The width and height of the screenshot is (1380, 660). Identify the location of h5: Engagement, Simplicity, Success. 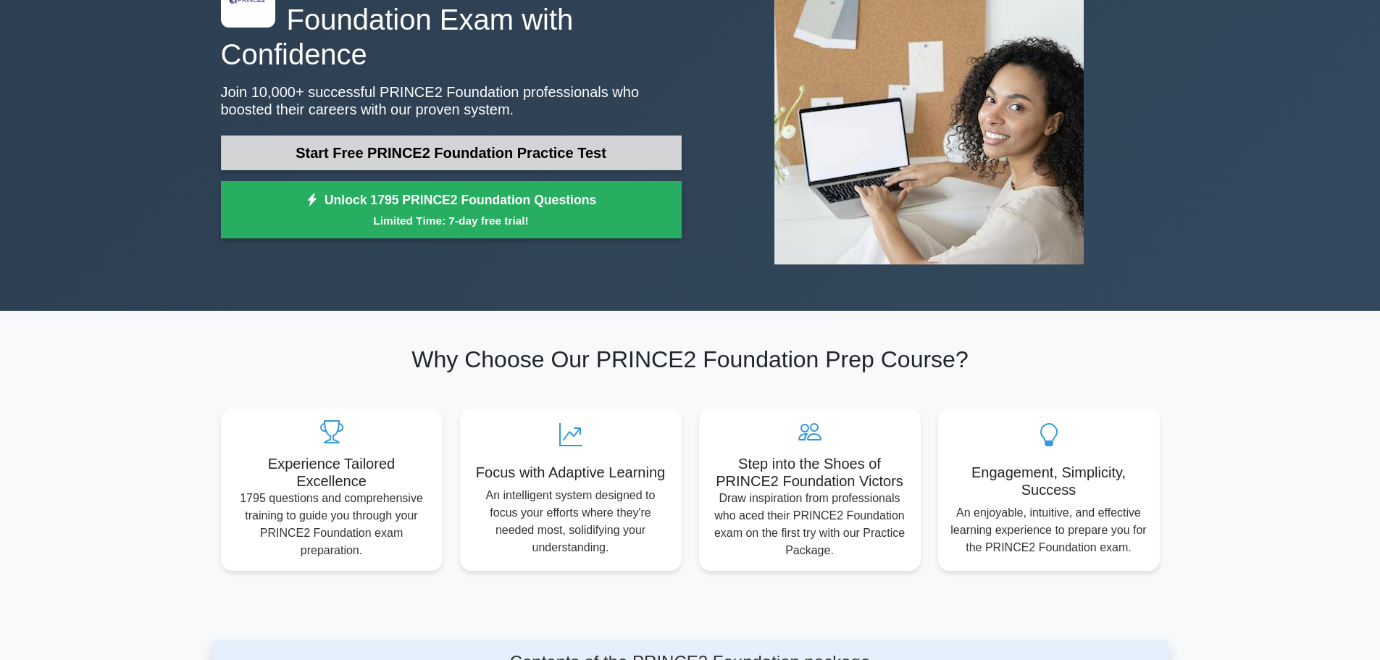
(1049, 481).